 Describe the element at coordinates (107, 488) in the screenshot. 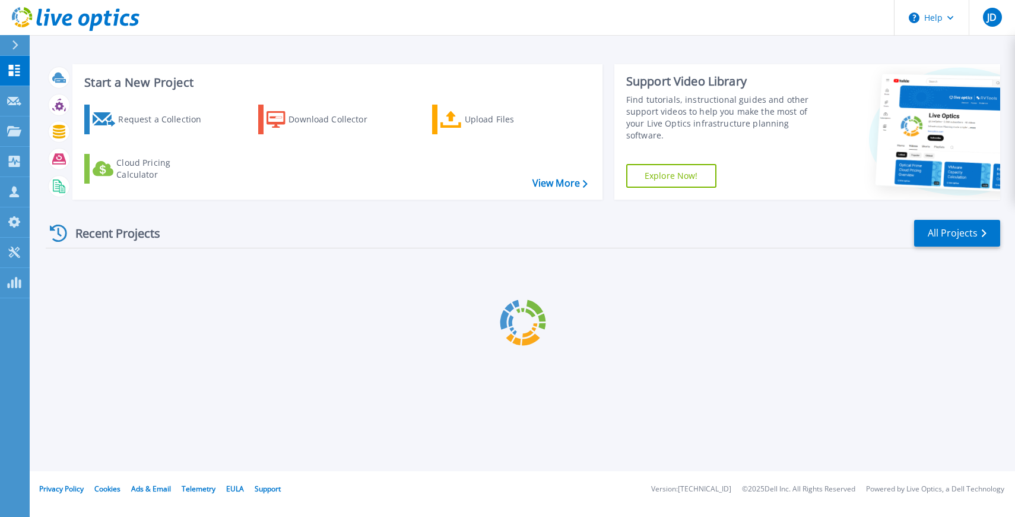

I see `a: Cookies` at that location.